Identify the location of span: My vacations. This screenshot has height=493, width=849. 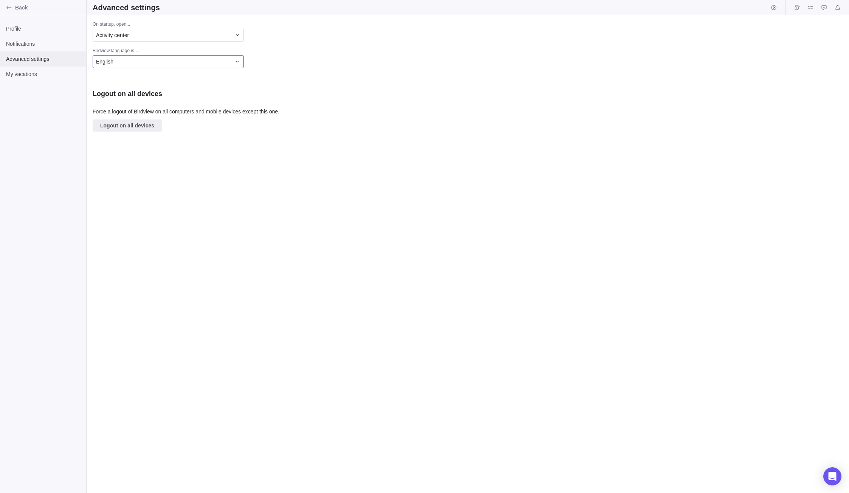
(43, 74).